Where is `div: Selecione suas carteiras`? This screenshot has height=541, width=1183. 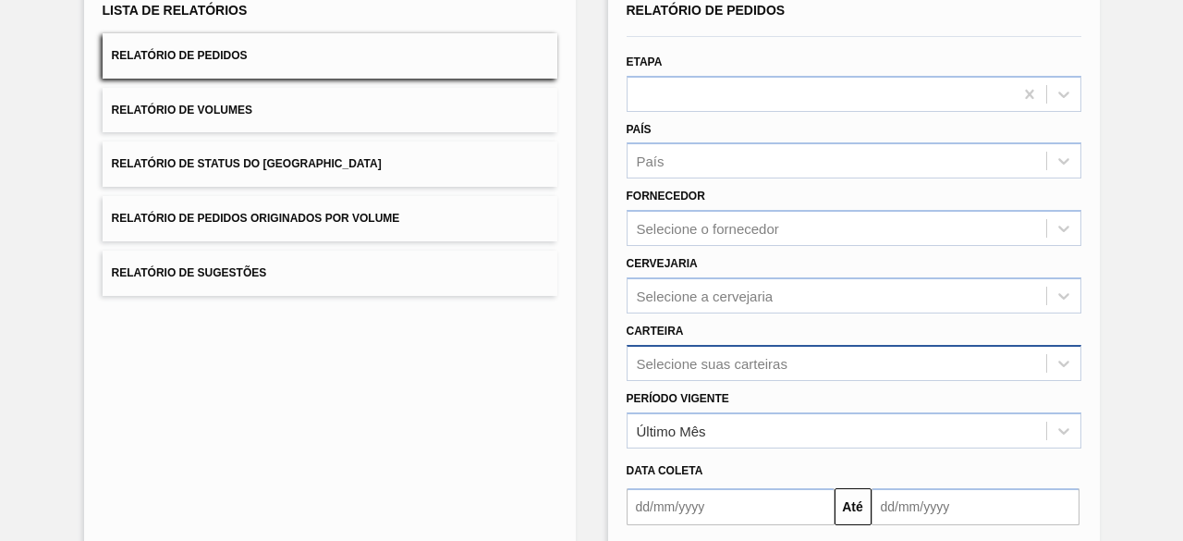 div: Selecione suas carteiras is located at coordinates (712, 362).